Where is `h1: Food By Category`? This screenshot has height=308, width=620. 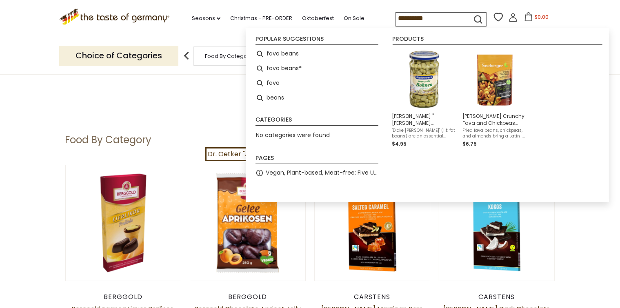
h1: Food By Category is located at coordinates (109, 140).